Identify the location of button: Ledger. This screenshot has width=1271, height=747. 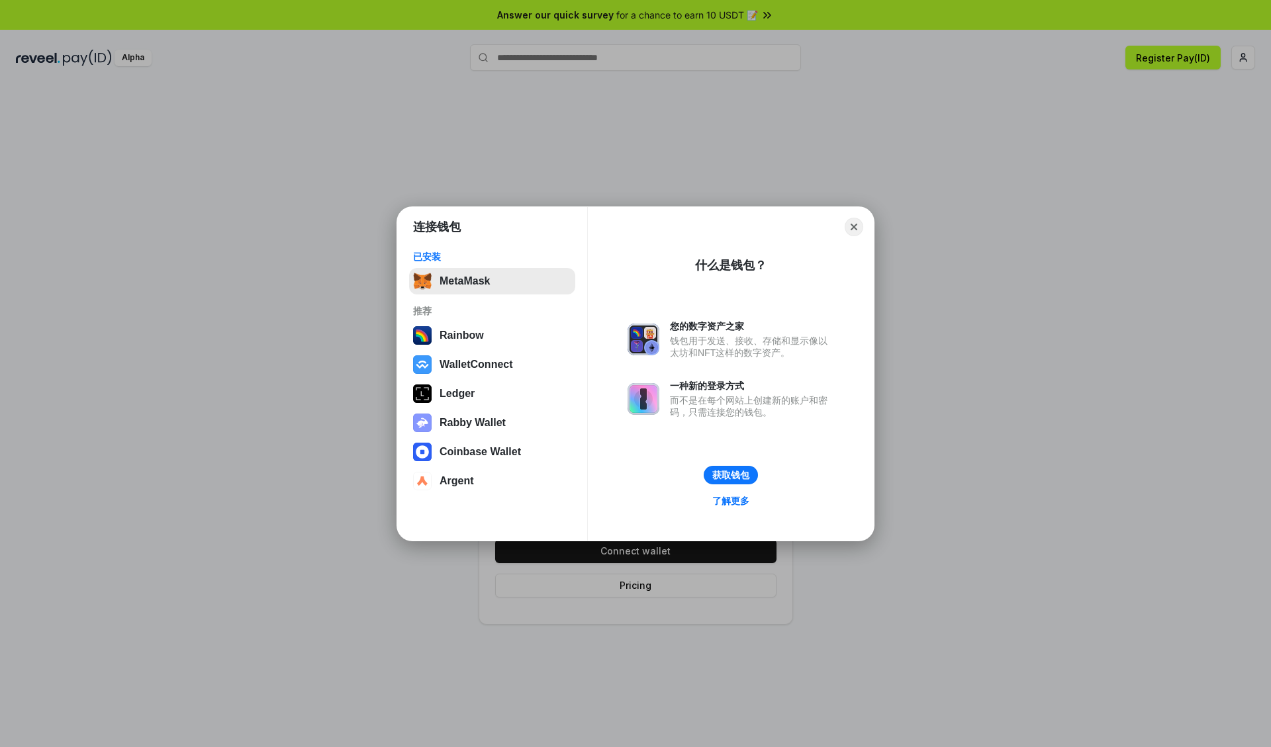
(492, 394).